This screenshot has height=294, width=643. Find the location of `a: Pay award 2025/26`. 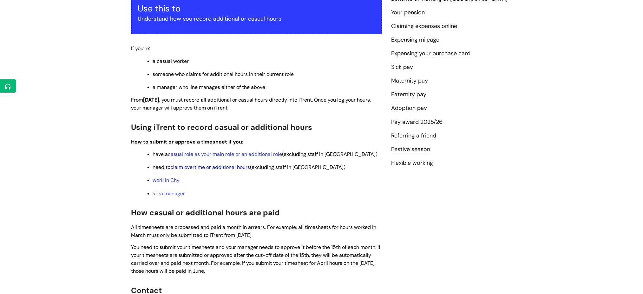

a: Pay award 2025/26 is located at coordinates (417, 122).